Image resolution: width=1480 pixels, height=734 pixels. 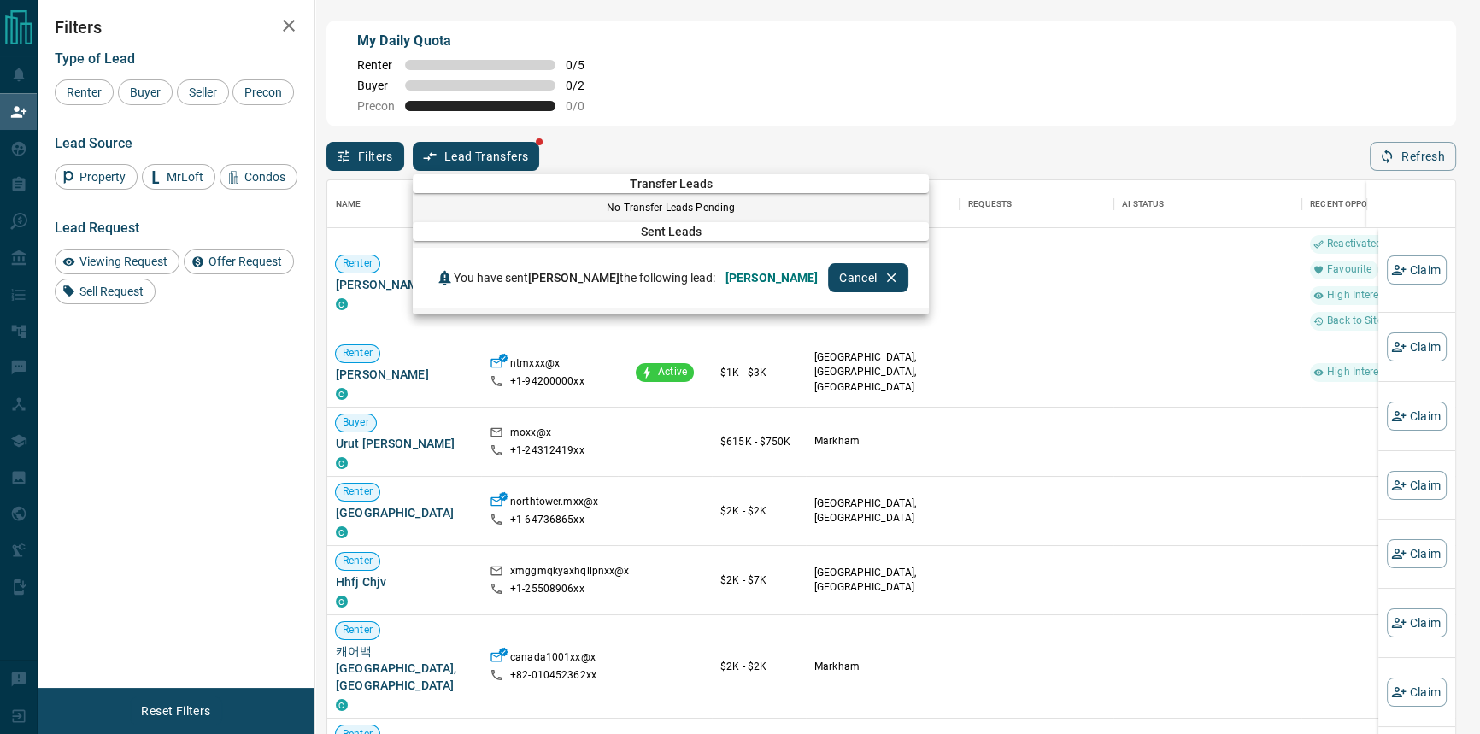 I want to click on span: You have sent the following lead:, so click(x=584, y=278).